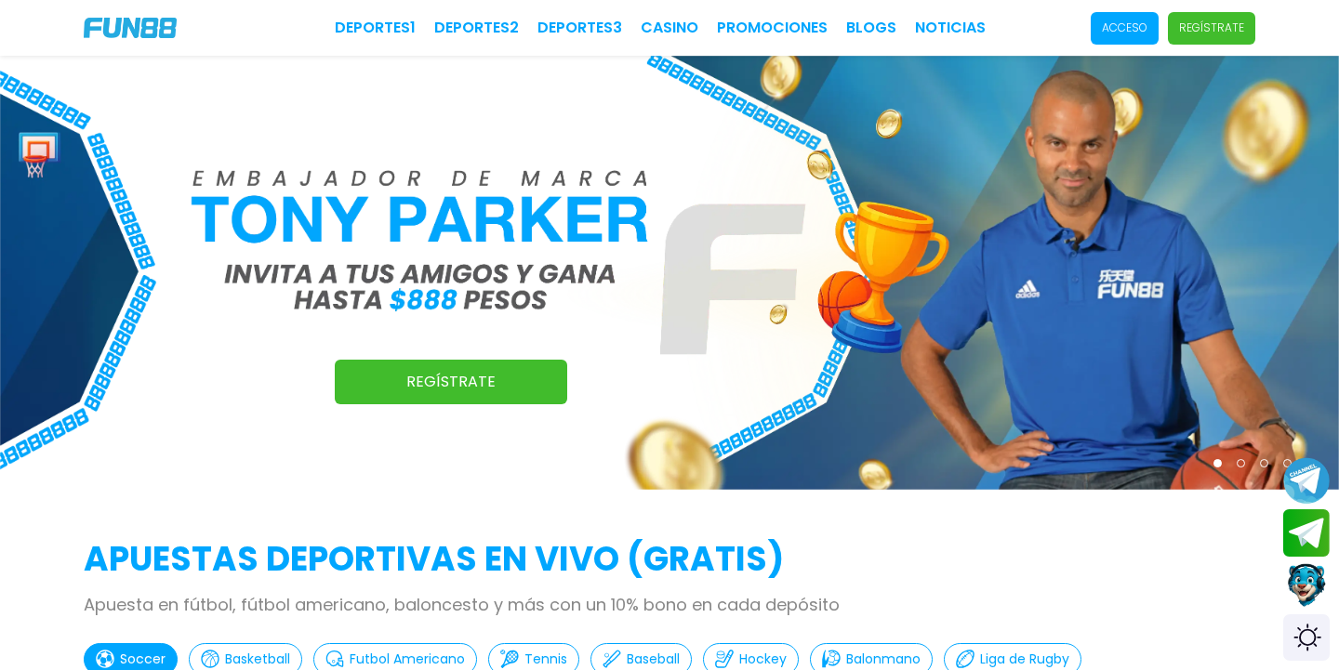 The width and height of the screenshot is (1339, 670). I want to click on p: Regístrate, so click(1211, 28).